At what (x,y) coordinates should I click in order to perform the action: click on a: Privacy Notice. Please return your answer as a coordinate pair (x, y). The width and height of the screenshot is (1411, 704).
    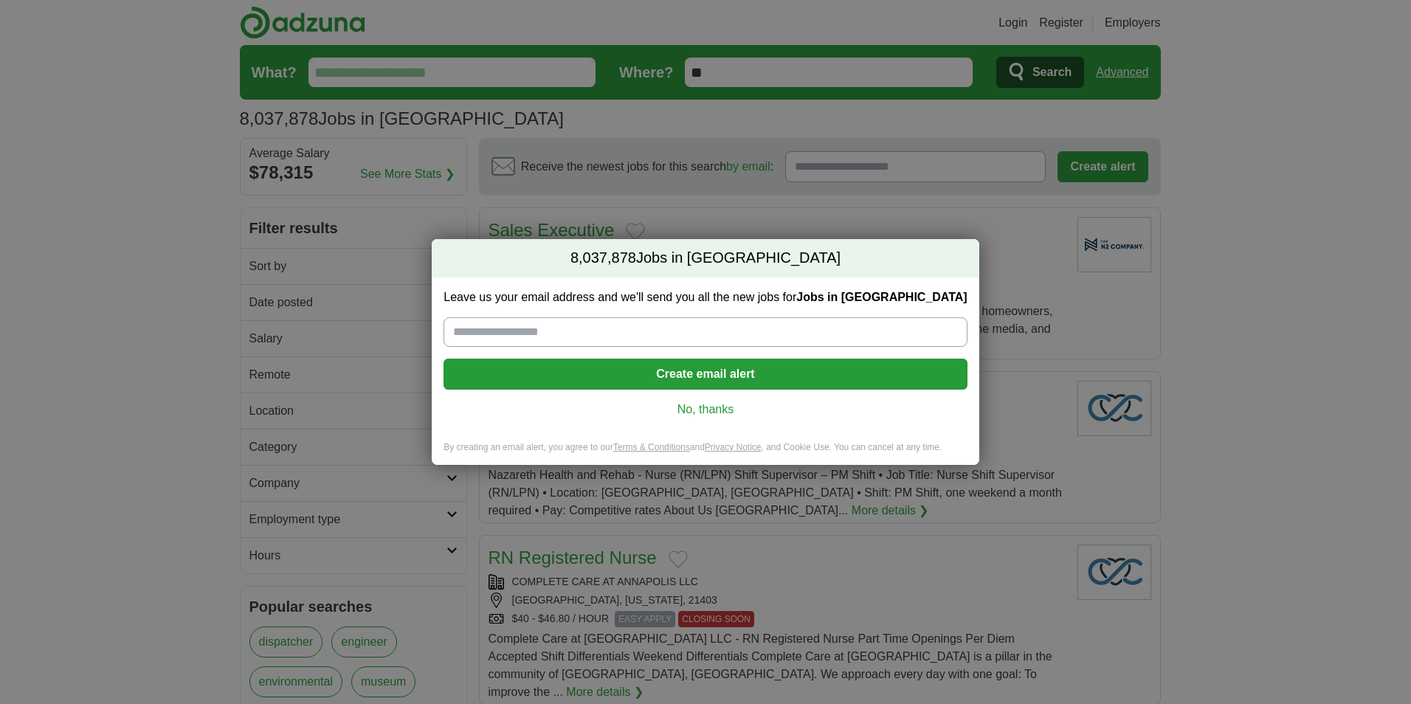
    Looking at the image, I should click on (733, 447).